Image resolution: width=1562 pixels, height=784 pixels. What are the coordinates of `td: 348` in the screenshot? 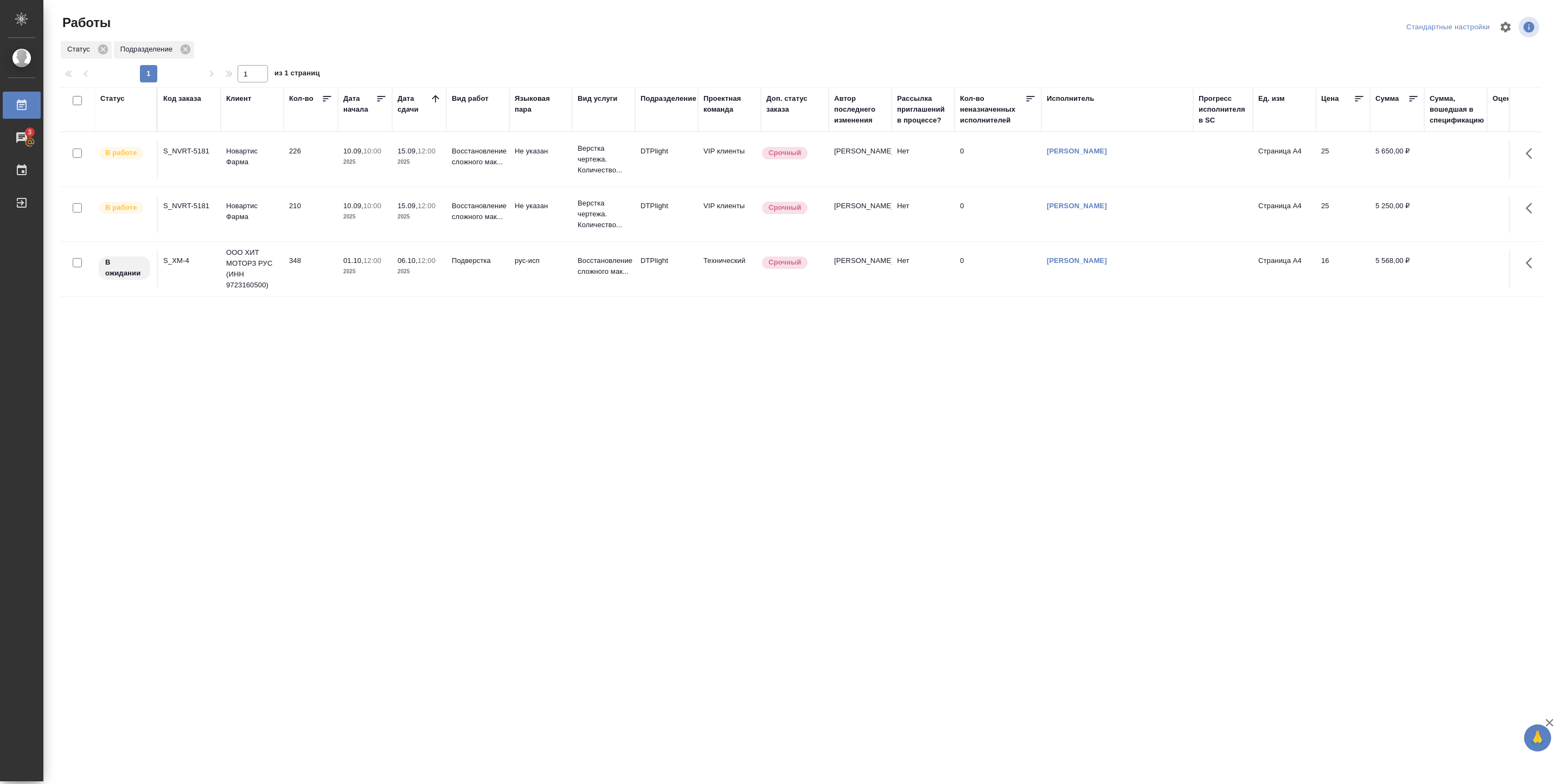 It's located at (311, 269).